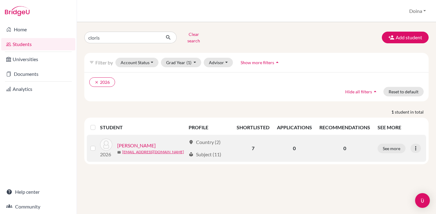 The width and height of the screenshot is (436, 214). I want to click on i: filter_list, so click(92, 62).